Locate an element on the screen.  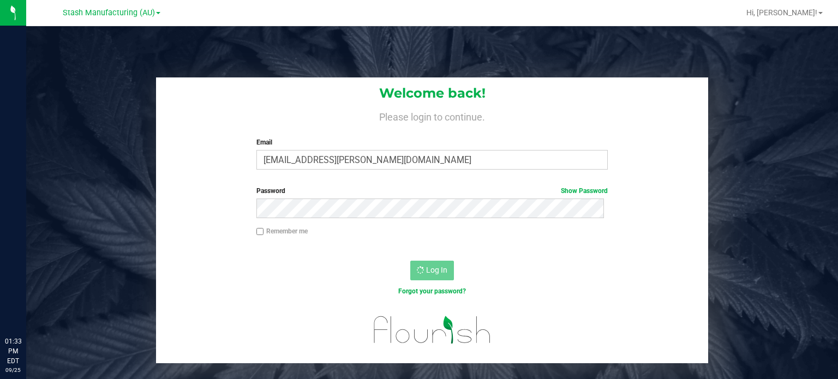
a: Show Password is located at coordinates (584, 191).